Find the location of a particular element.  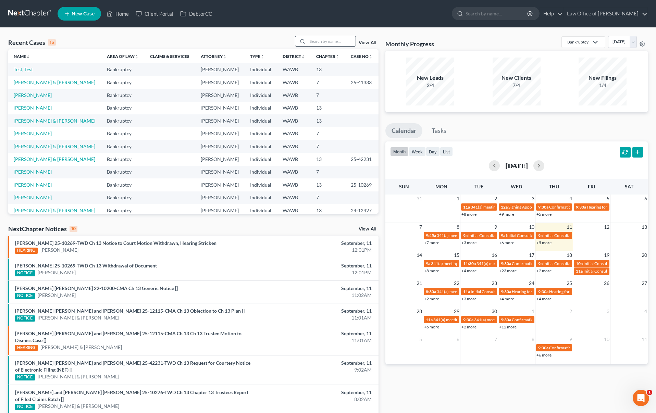

a: Home is located at coordinates (117, 14).